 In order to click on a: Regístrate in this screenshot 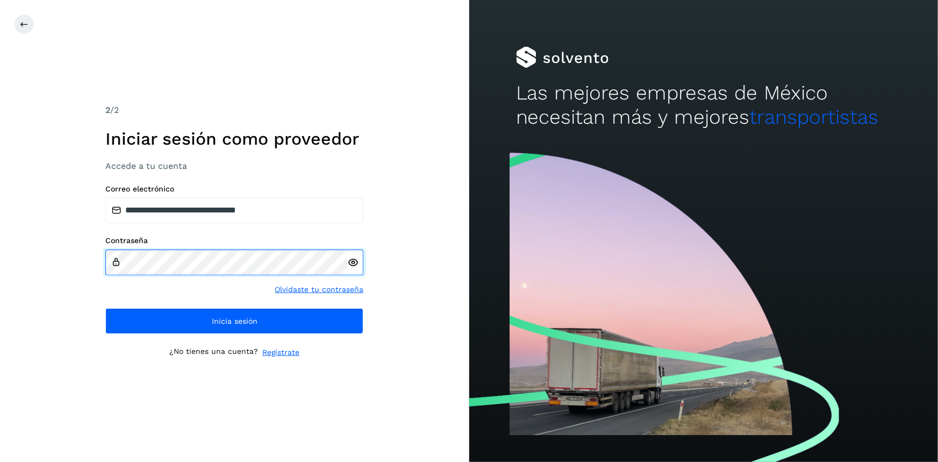, I will do `click(281, 352)`.